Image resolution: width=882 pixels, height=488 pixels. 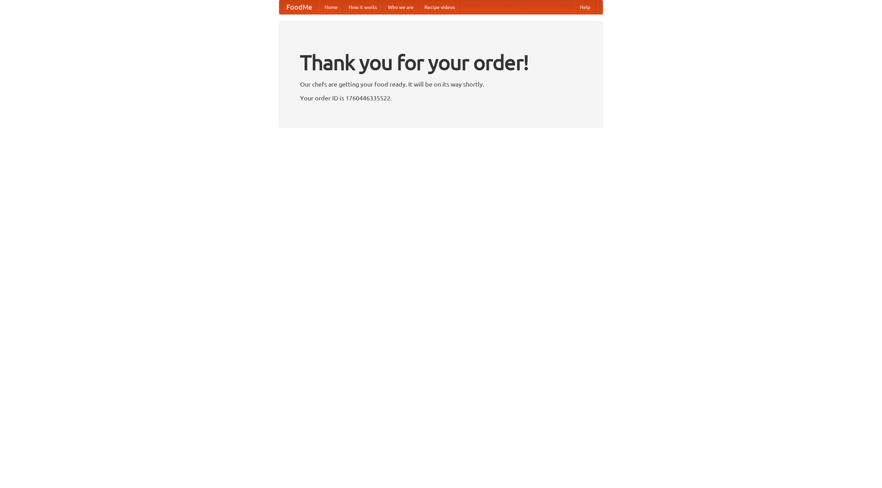 I want to click on a: Recipe videos, so click(x=440, y=7).